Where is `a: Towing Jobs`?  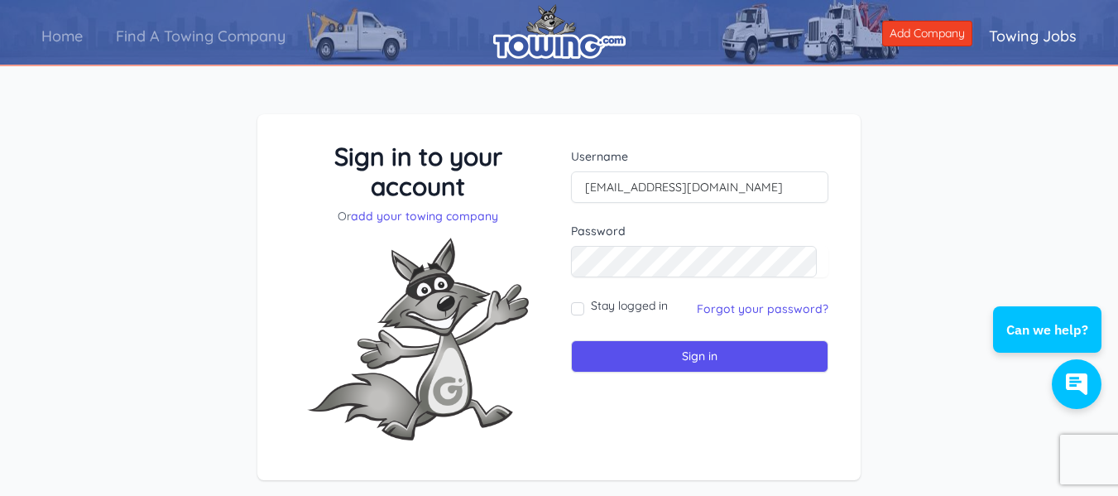
a: Towing Jobs is located at coordinates (1033, 36).